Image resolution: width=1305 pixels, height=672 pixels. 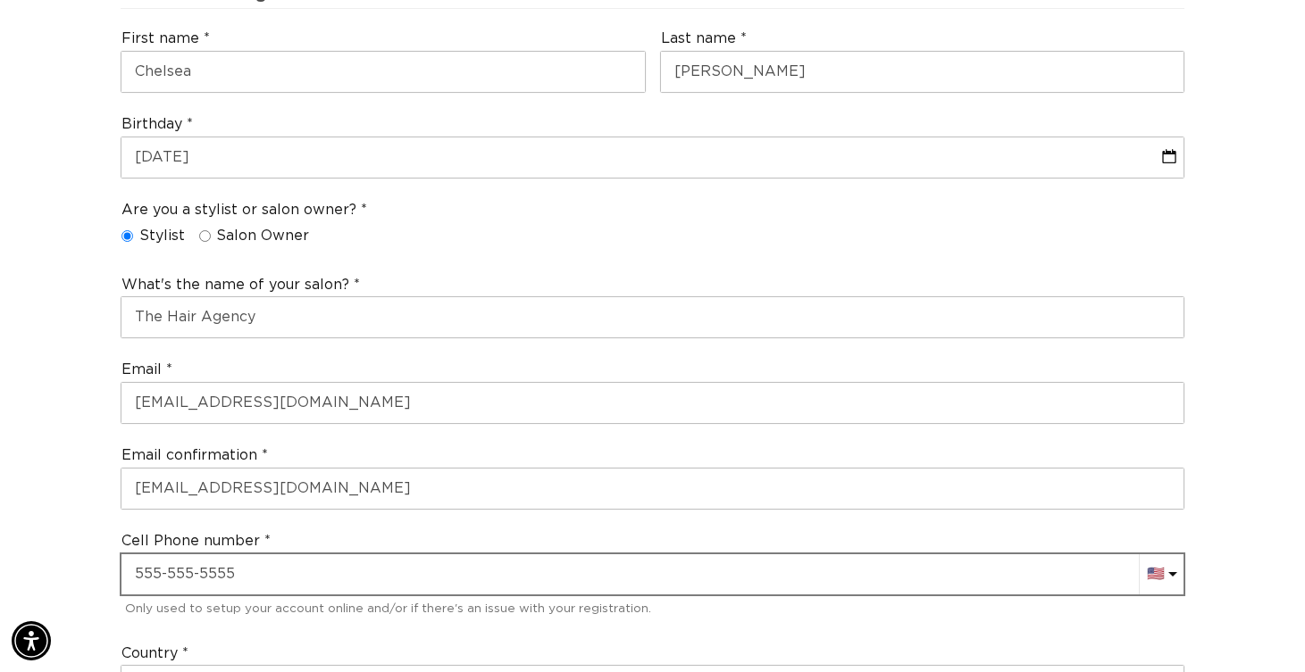 What do you see at coordinates (652, 157) in the screenshot?
I see `input: MM-DD-YYYY` at bounding box center [652, 157].